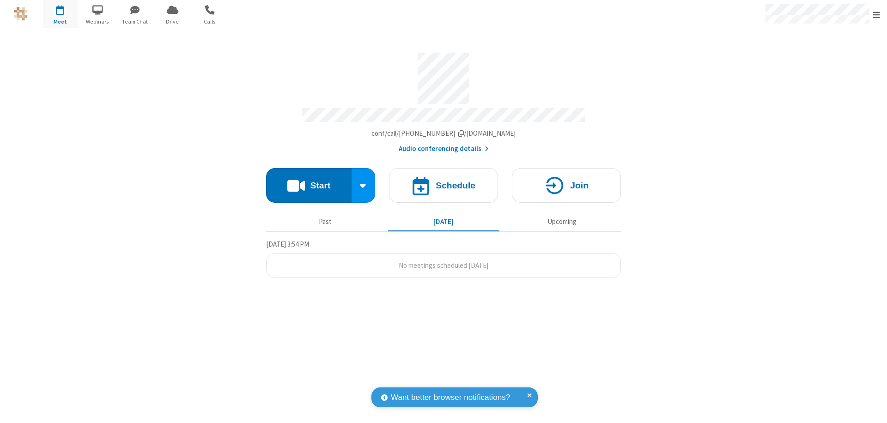  Describe the element at coordinates (443, 100) in the screenshot. I see `section: Account details` at that location.